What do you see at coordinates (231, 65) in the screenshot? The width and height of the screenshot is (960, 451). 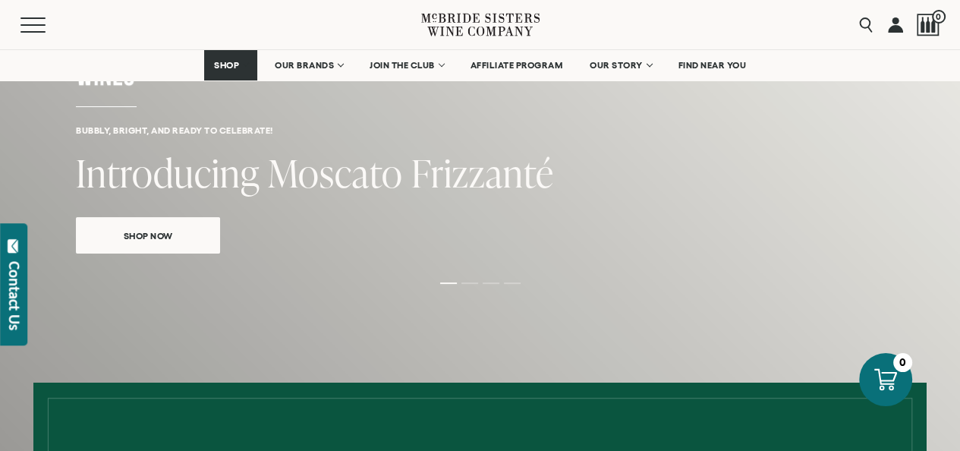 I see `a: SHOP` at bounding box center [231, 65].